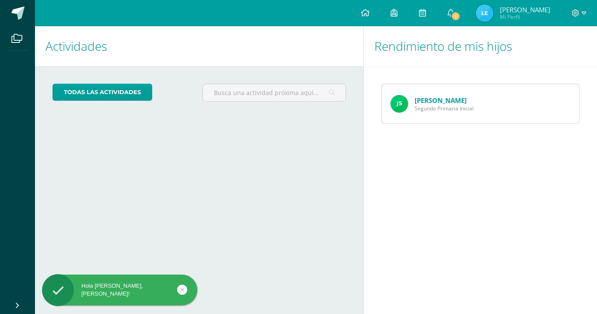 This screenshot has width=597, height=314. What do you see at coordinates (480, 46) in the screenshot?
I see `h1: Rendimiento de mis hijos` at bounding box center [480, 46].